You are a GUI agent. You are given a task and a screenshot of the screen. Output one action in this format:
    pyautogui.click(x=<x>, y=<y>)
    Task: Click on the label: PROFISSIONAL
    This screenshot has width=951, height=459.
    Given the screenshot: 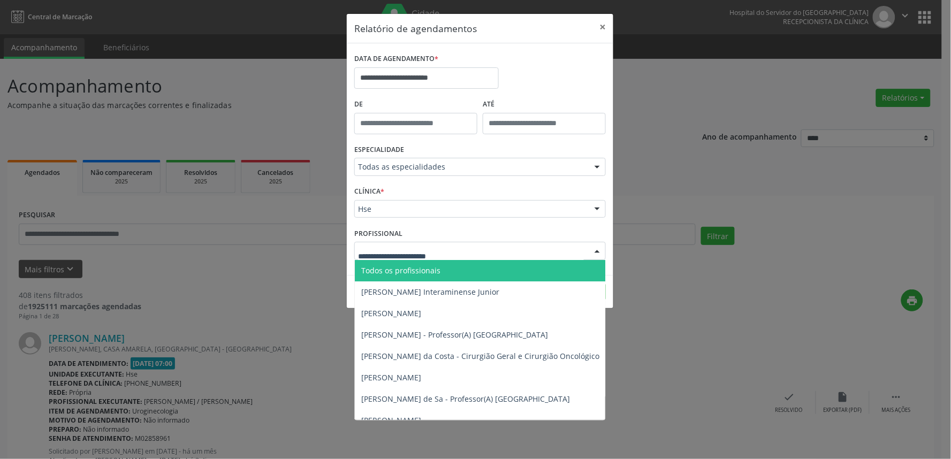 What is the action you would take?
    pyautogui.click(x=378, y=233)
    